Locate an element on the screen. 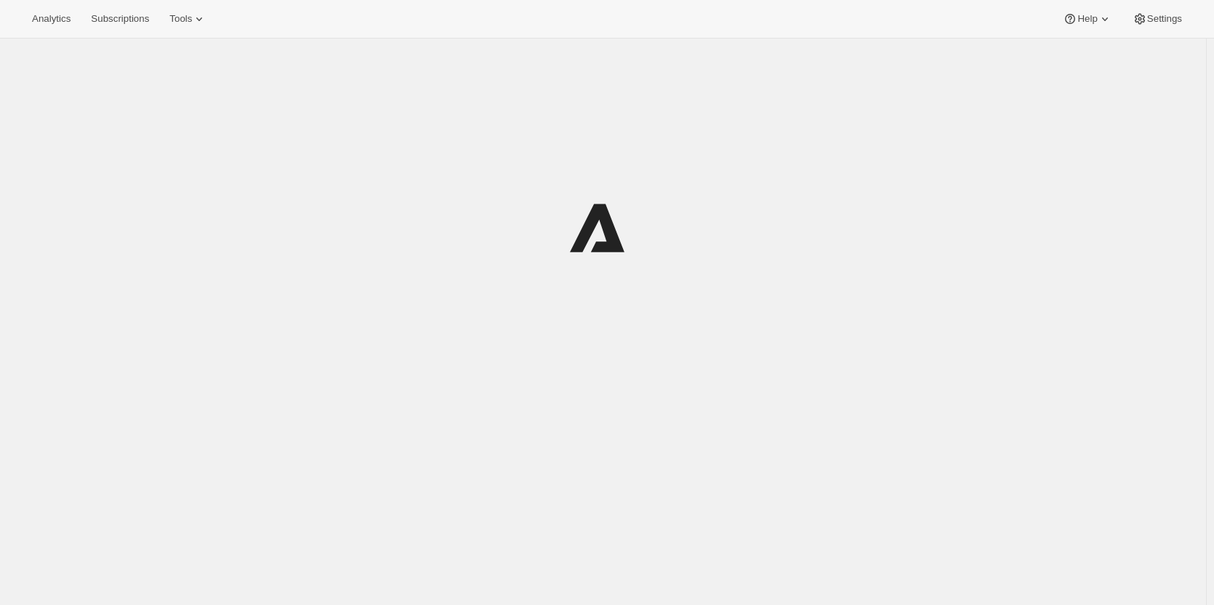  button: Subscriptions is located at coordinates (120, 19).